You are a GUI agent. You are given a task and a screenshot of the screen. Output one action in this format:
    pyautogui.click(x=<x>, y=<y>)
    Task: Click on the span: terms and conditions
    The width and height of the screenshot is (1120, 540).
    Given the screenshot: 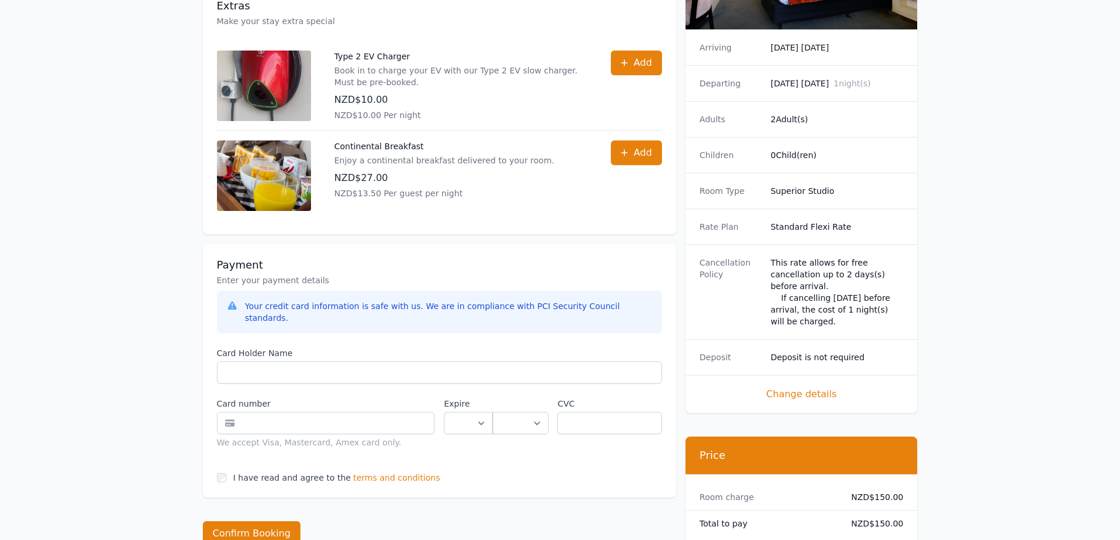 What is the action you would take?
    pyautogui.click(x=397, y=478)
    